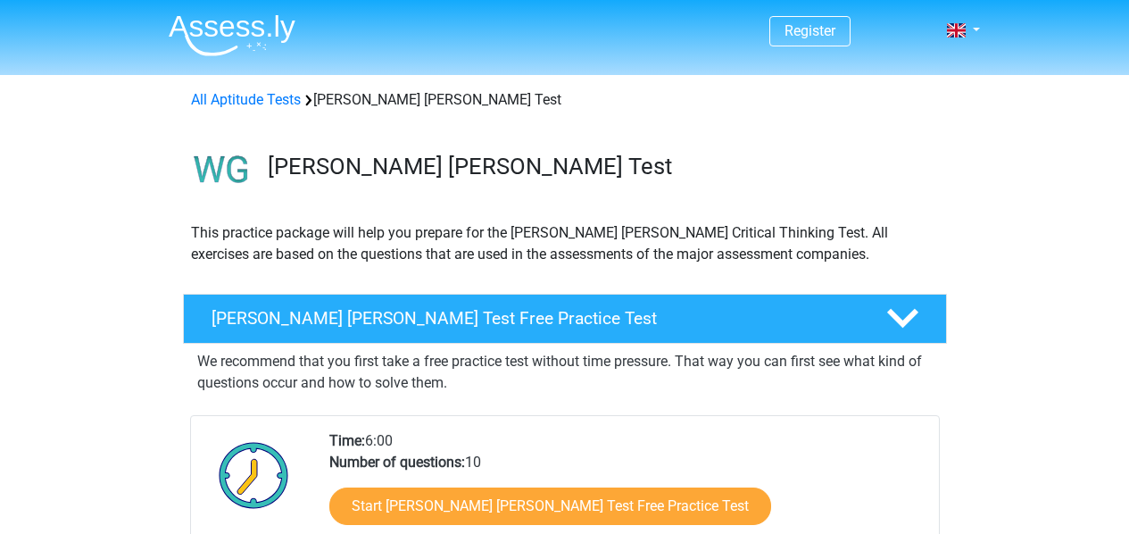  I want to click on a: All Aptitude Tests, so click(245, 99).